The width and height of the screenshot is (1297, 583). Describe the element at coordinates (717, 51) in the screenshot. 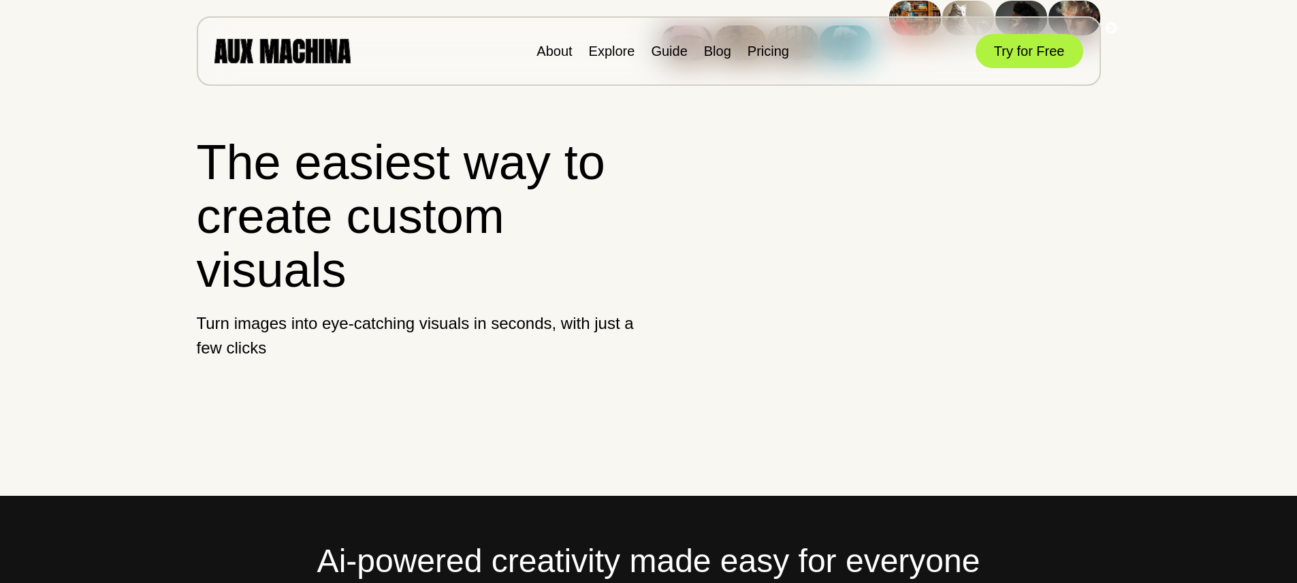

I see `a: Blog` at that location.